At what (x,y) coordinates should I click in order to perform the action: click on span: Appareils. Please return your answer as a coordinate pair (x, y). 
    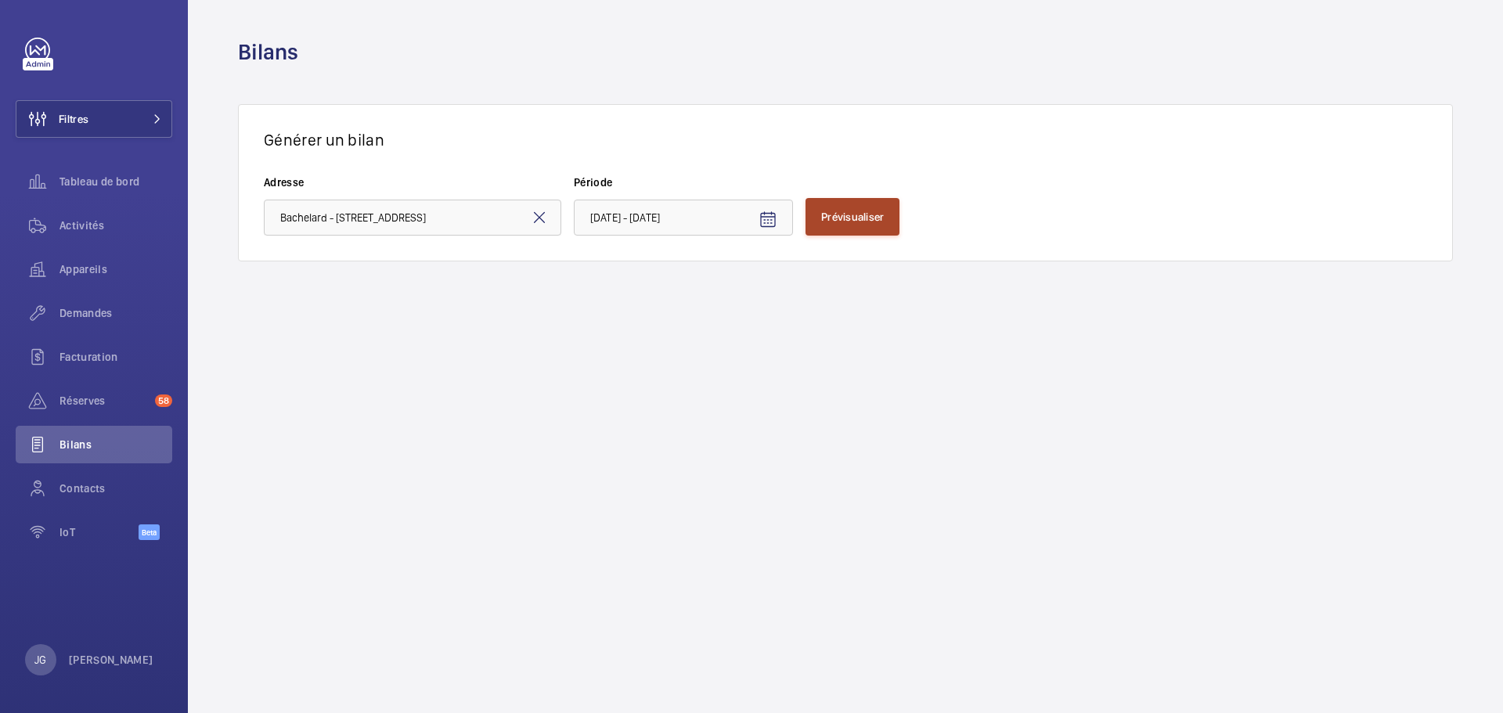
    Looking at the image, I should click on (116, 269).